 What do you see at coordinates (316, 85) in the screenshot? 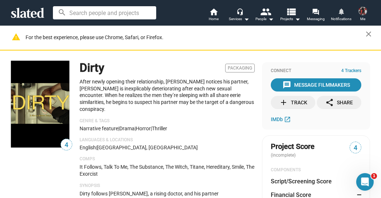
I see `button: Message Filmmakers` at bounding box center [316, 85].